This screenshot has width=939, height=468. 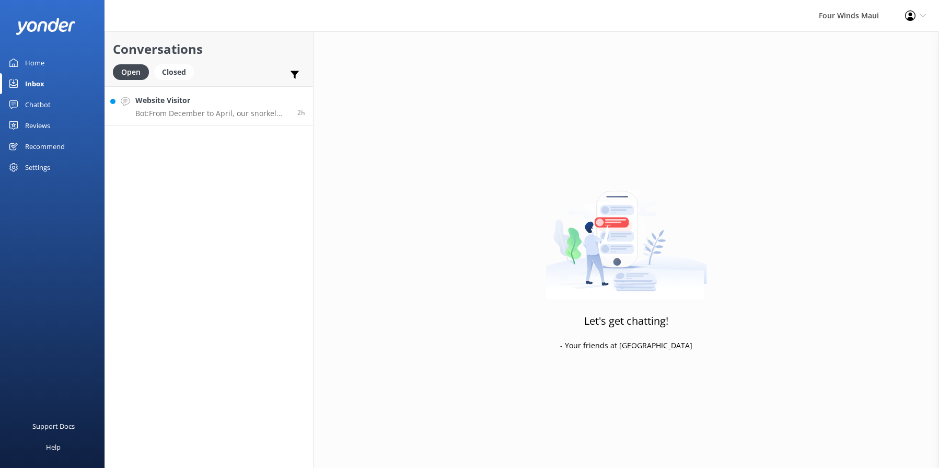 What do you see at coordinates (131, 72) in the screenshot?
I see `div: Open` at bounding box center [131, 72].